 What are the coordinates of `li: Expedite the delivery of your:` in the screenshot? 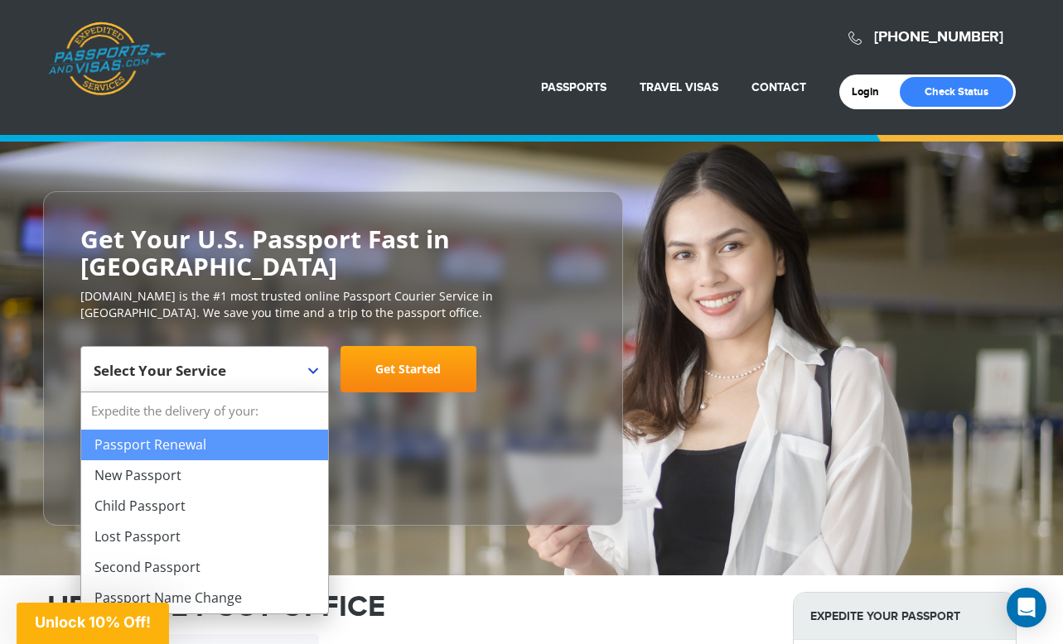 It's located at (205, 503).